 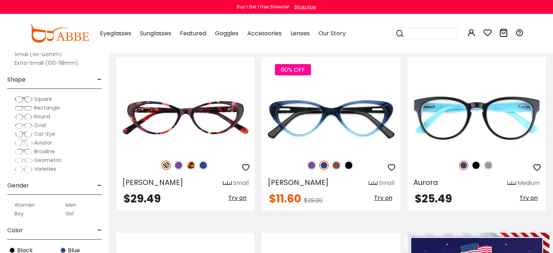 What do you see at coordinates (477, 118) in the screenshot?
I see `img: Blue Aurora - Acetate ,Fashion` at bounding box center [477, 118].